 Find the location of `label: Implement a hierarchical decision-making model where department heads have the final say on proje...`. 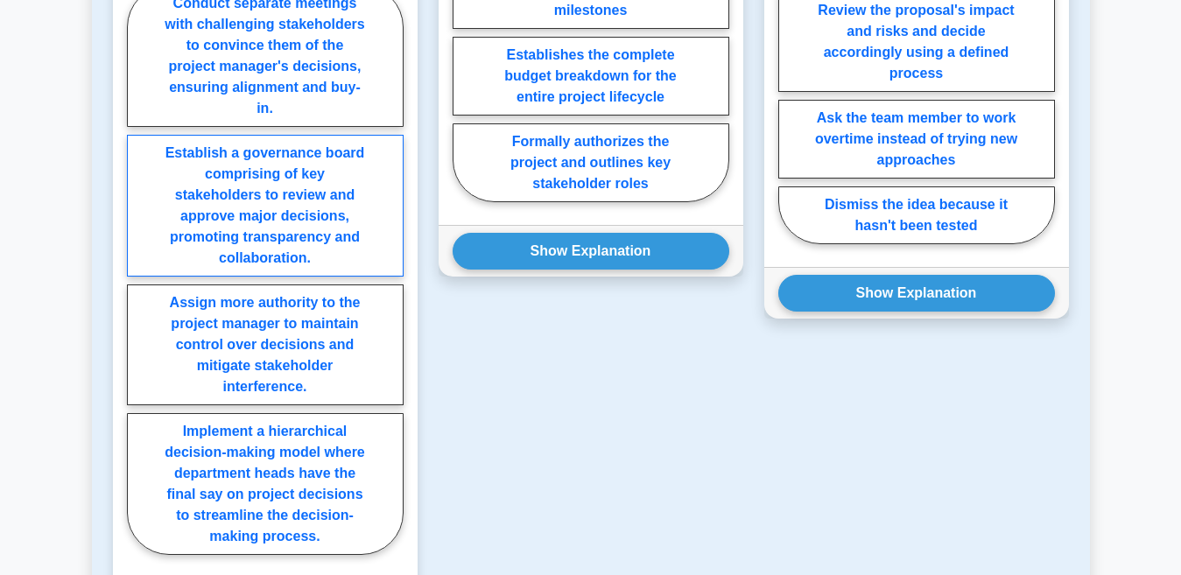

label: Implement a hierarchical decision-making model where department heads have the final say on proje... is located at coordinates (265, 484).